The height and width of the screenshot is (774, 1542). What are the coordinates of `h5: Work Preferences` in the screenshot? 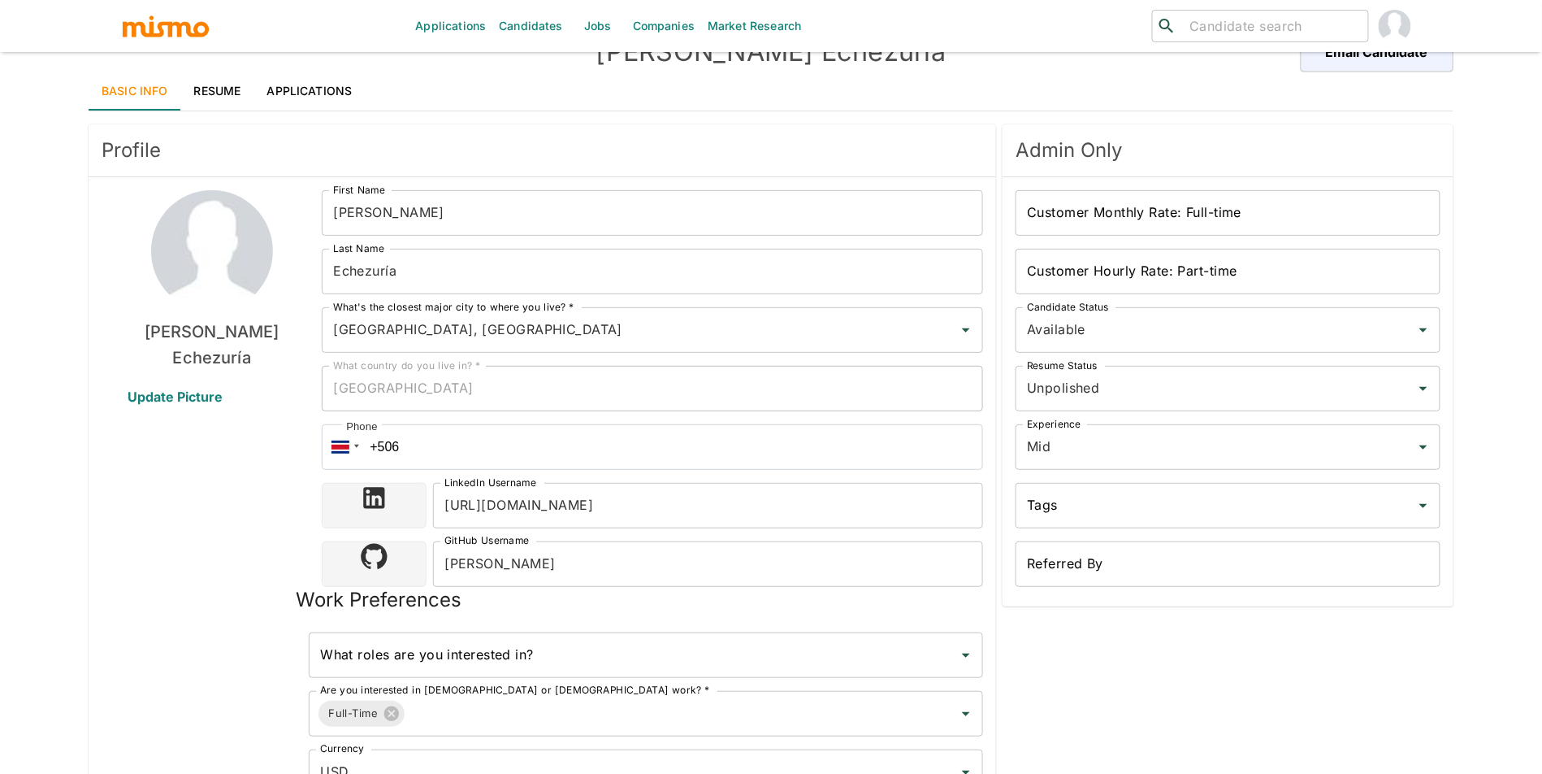 It's located at (379, 600).